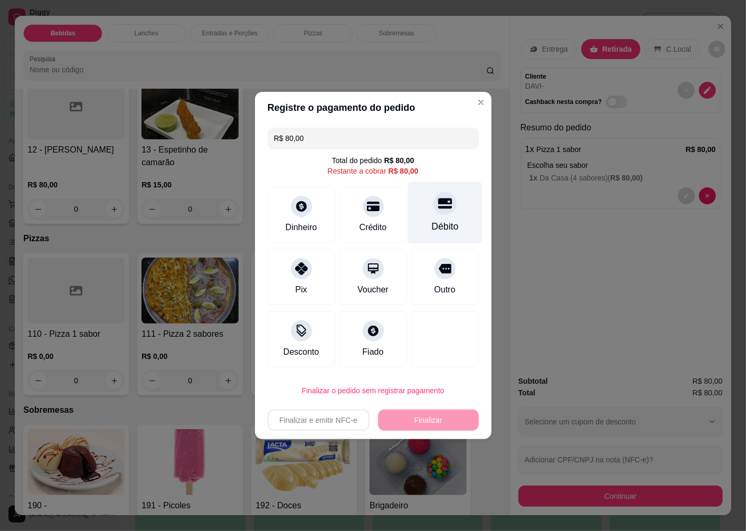 The width and height of the screenshot is (746, 531). What do you see at coordinates (373, 391) in the screenshot?
I see `button: Finalizar o pedido sem registrar pagamento` at bounding box center [373, 391].